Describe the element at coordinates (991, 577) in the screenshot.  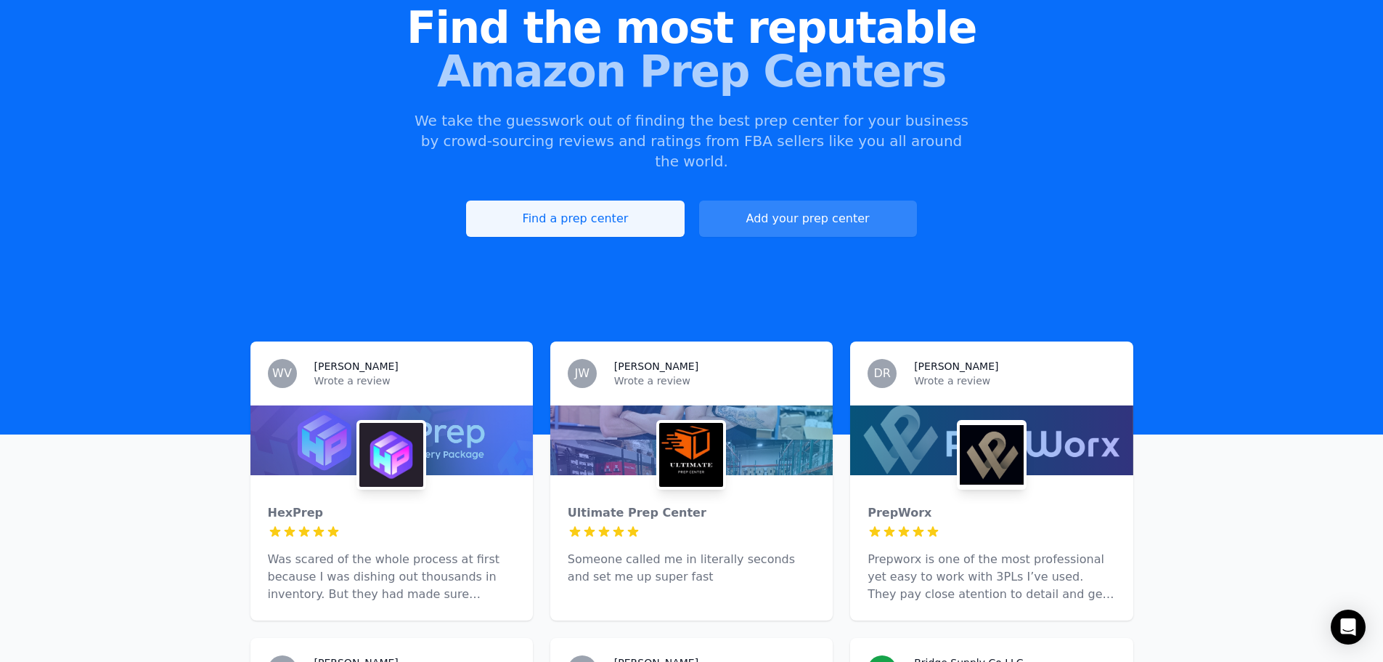
I see `p: Prepworx is one of the most professional yet easy to work with 3PLs I’ve used. They pay close ate...` at that location.